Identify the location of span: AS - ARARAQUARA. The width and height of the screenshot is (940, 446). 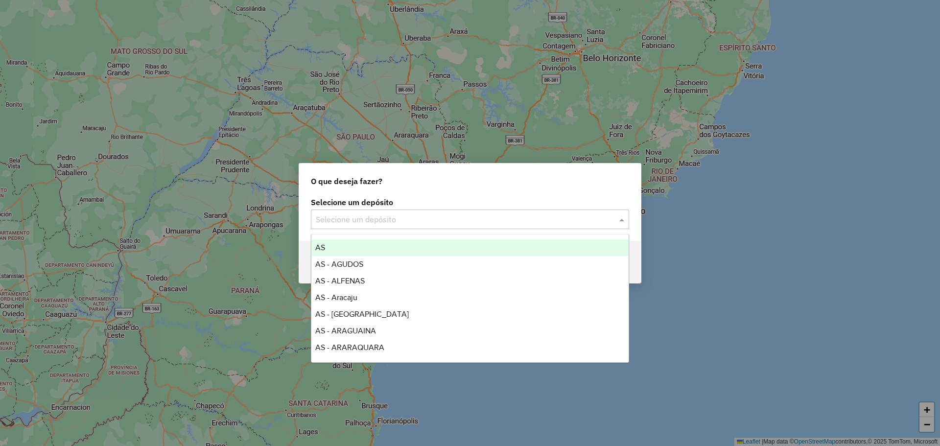
(350, 347).